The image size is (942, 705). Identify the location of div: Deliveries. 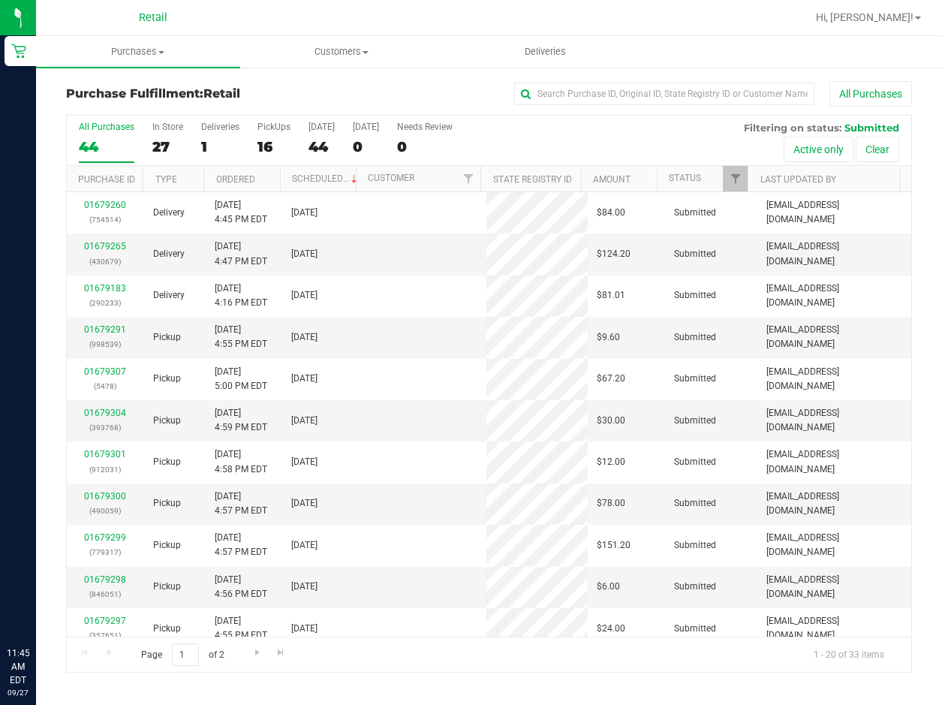
(220, 127).